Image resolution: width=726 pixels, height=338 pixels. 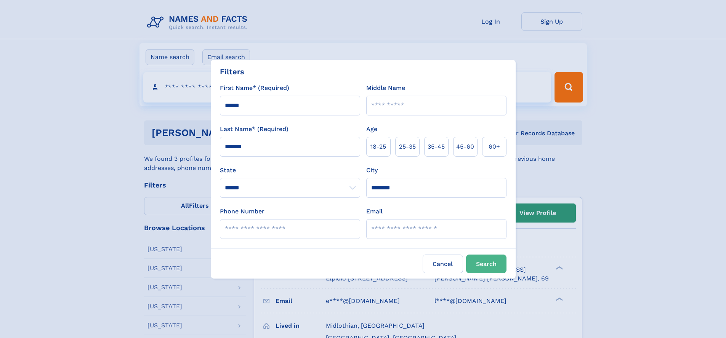 I want to click on span: 35‑45, so click(x=436, y=147).